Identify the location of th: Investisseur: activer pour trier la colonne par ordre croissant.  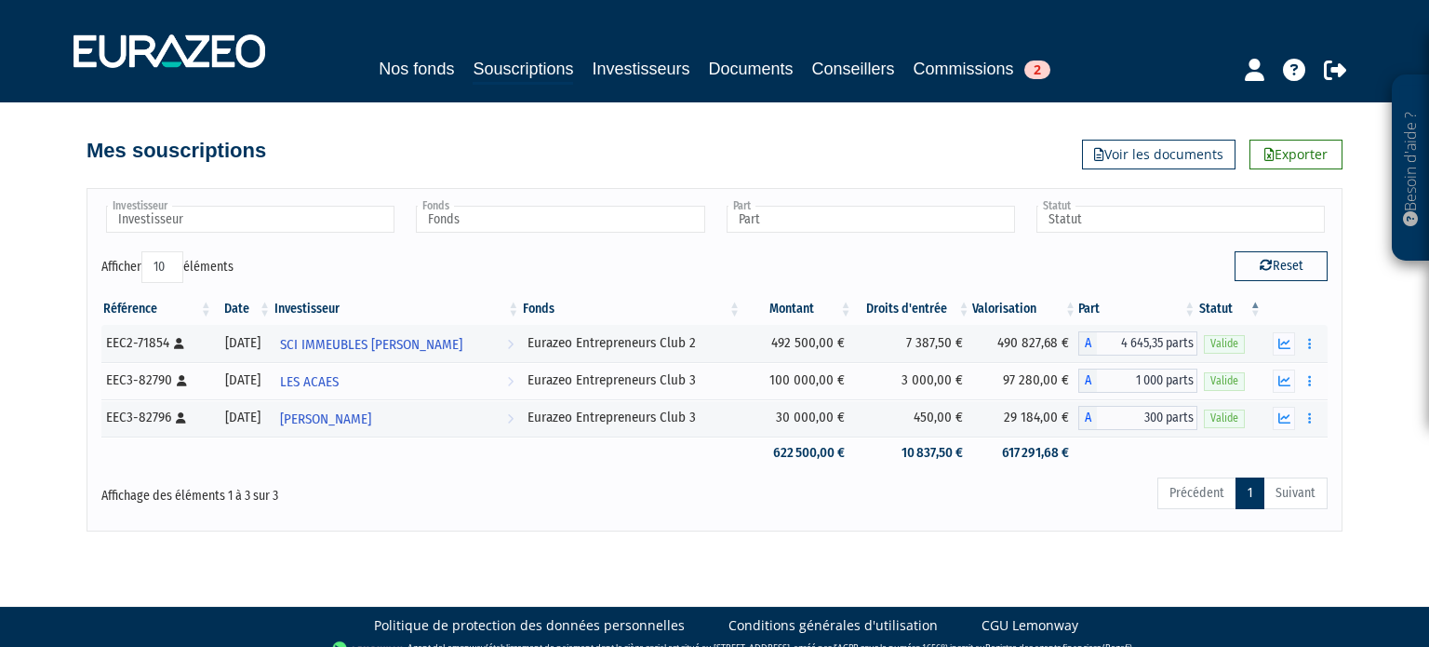
(396, 309).